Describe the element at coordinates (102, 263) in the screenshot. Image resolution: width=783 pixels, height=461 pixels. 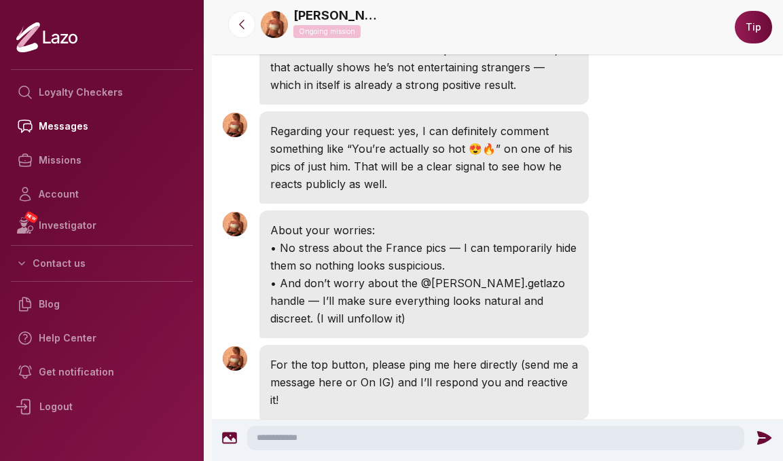
I see `button: Contact us` at that location.